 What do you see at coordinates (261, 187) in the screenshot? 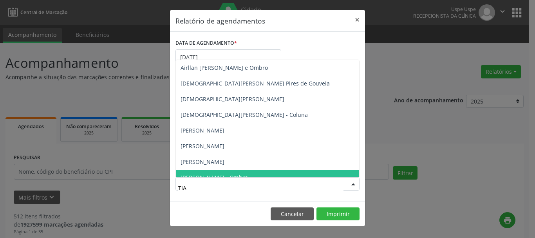
I see `input: Selecione um profissional` at bounding box center [261, 187].